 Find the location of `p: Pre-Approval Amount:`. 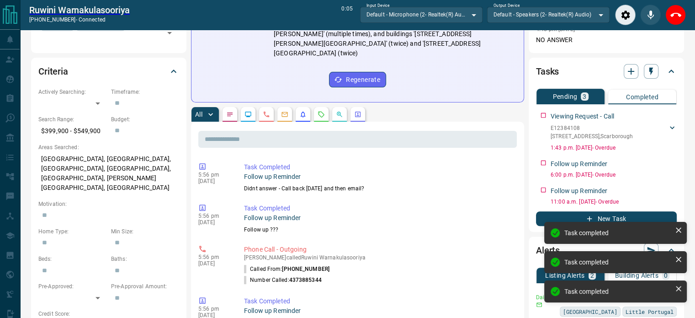

p: Pre-Approval Amount: is located at coordinates (145, 286).